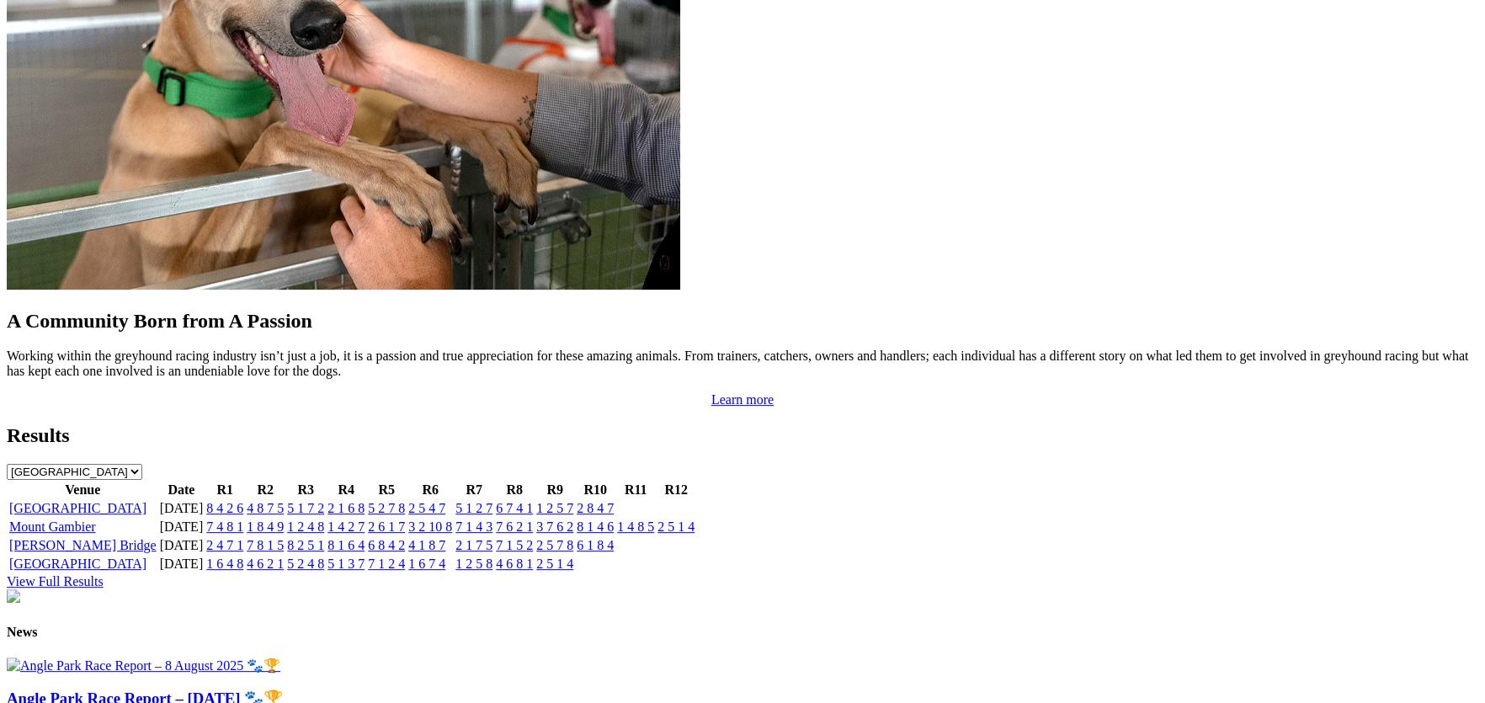  I want to click on a: 4 6 2 1, so click(265, 563).